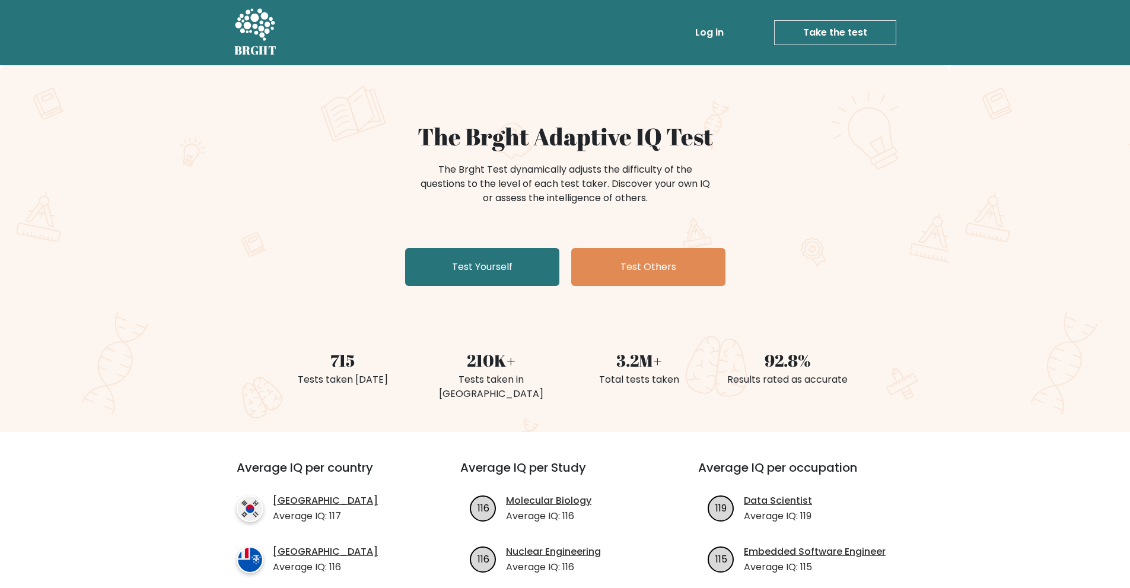 This screenshot has height=588, width=1130. Describe the element at coordinates (788, 380) in the screenshot. I see `div: Results rated as accurate` at that location.